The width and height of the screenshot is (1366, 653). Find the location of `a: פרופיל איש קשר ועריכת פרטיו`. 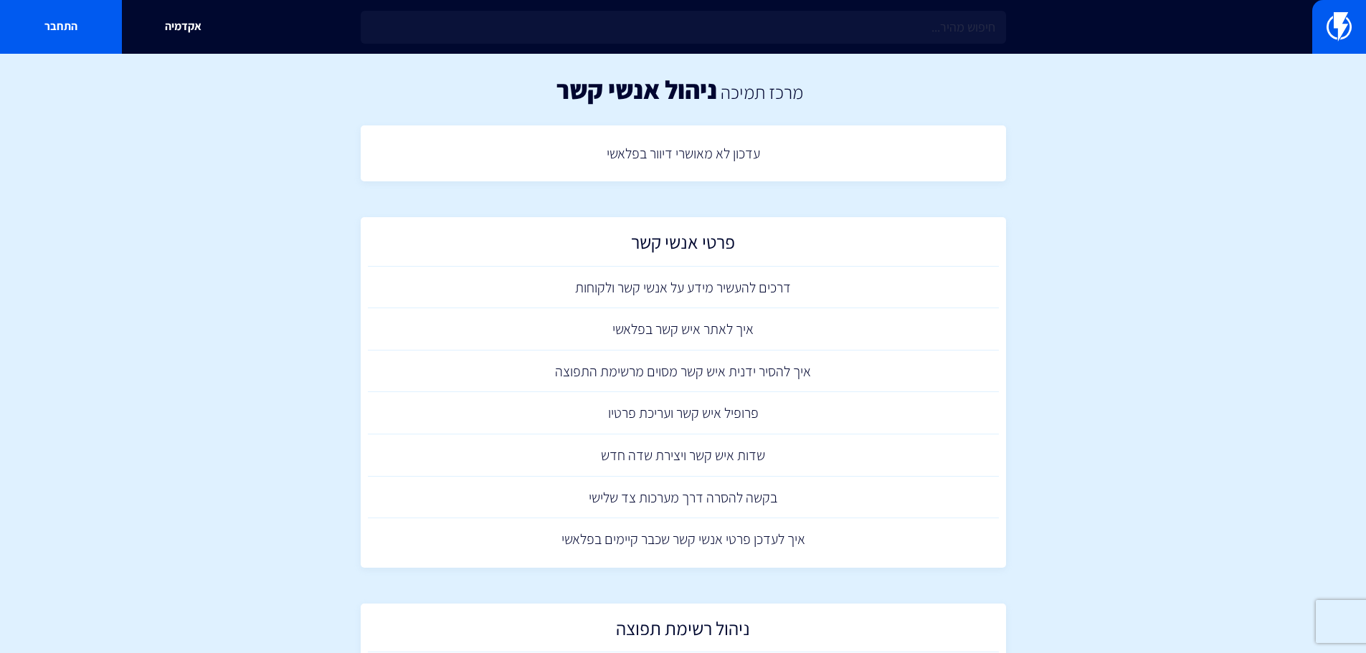

a: פרופיל איש קשר ועריכת פרטיו is located at coordinates (684, 413).